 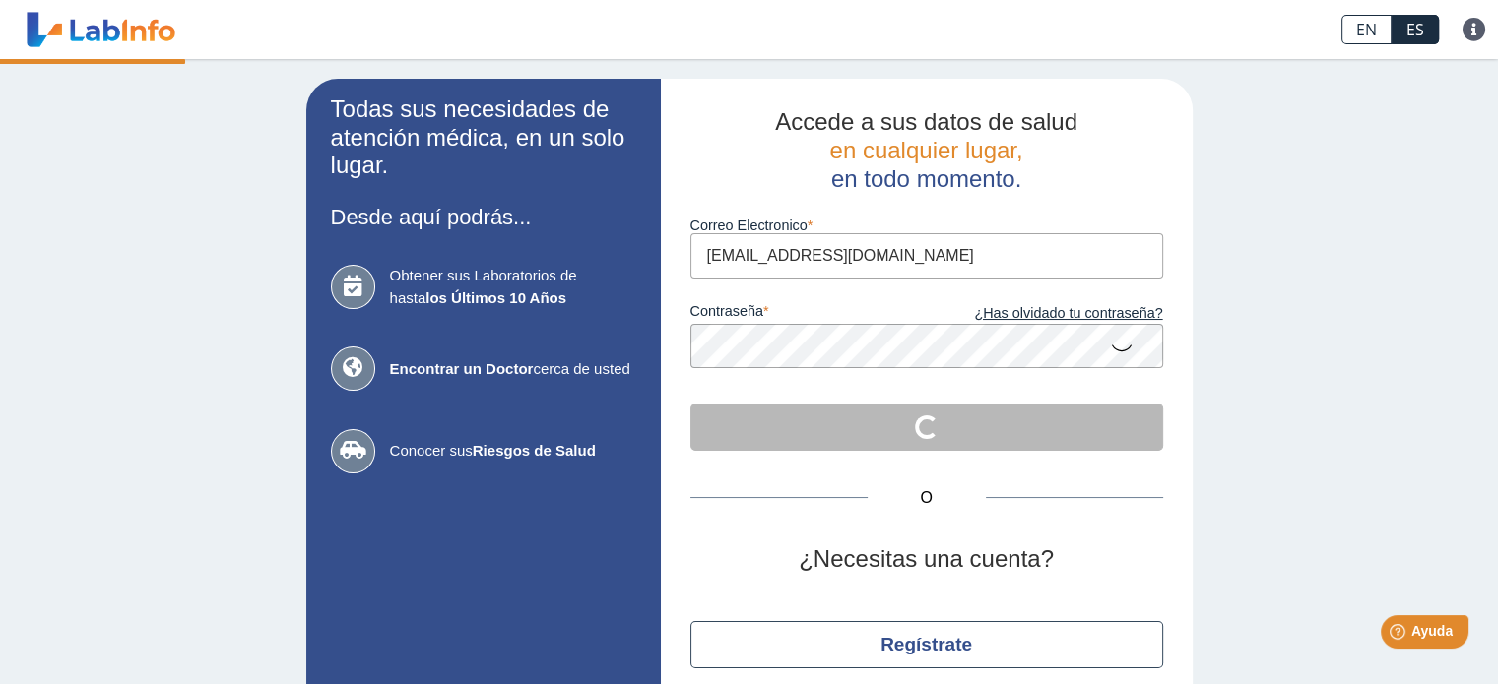 What do you see at coordinates (926, 150) in the screenshot?
I see `span: en cualquier lugar,` at bounding box center [926, 150].